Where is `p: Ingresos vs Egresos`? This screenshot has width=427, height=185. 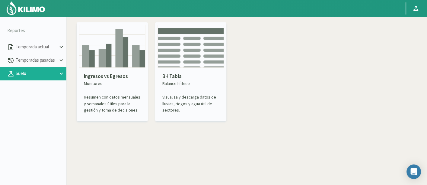 p: Ingresos vs Egresos is located at coordinates (112, 76).